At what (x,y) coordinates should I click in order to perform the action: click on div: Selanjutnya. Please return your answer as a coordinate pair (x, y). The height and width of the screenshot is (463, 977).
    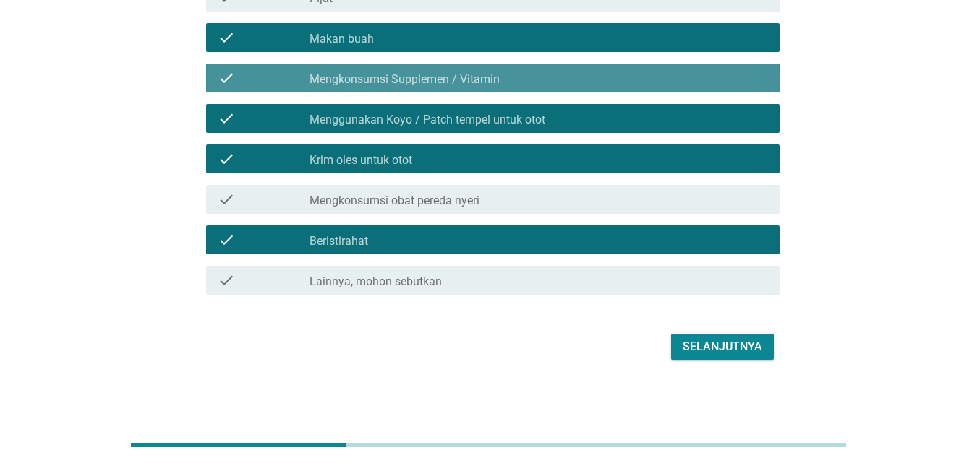
    Looking at the image, I should click on (722, 347).